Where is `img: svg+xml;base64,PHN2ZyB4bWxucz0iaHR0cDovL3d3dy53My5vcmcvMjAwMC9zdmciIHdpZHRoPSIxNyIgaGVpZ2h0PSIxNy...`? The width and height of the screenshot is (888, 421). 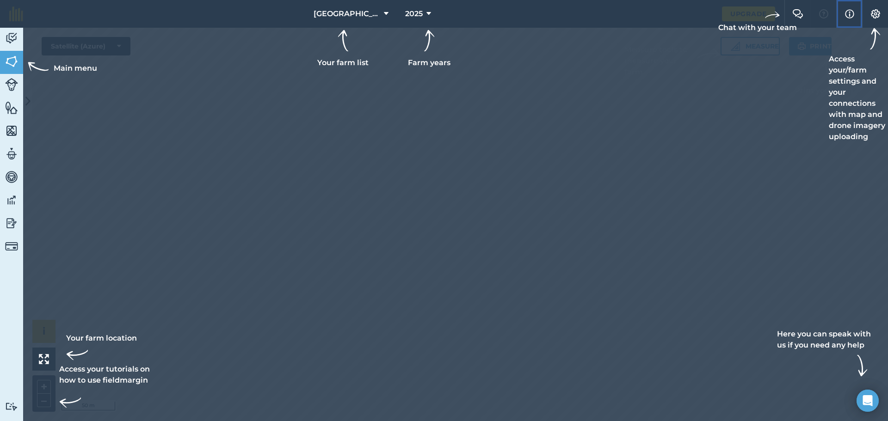 img: svg+xml;base64,PHN2ZyB4bWxucz0iaHR0cDovL3d3dy53My5vcmcvMjAwMC9zdmciIHdpZHRoPSIxNyIgaGVpZ2h0PSIxNy... is located at coordinates (850, 14).